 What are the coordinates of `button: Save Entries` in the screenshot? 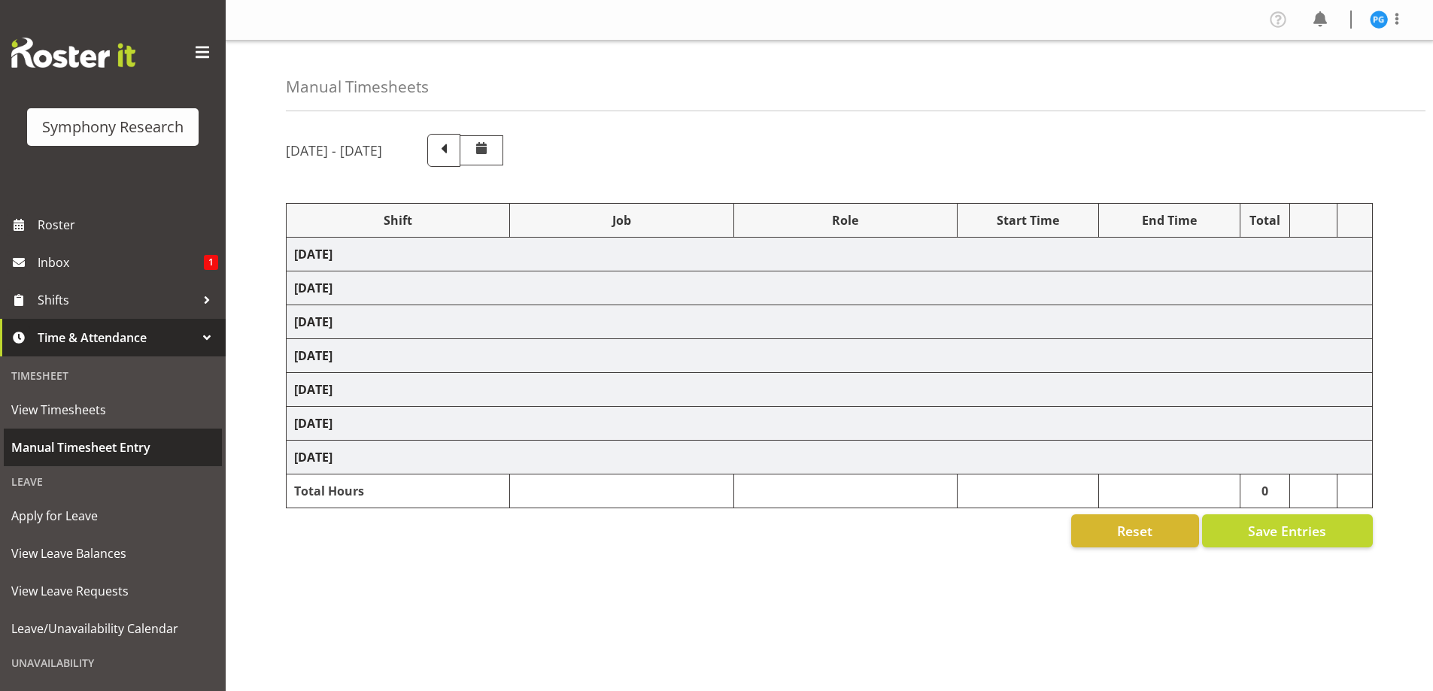 It's located at (1287, 531).